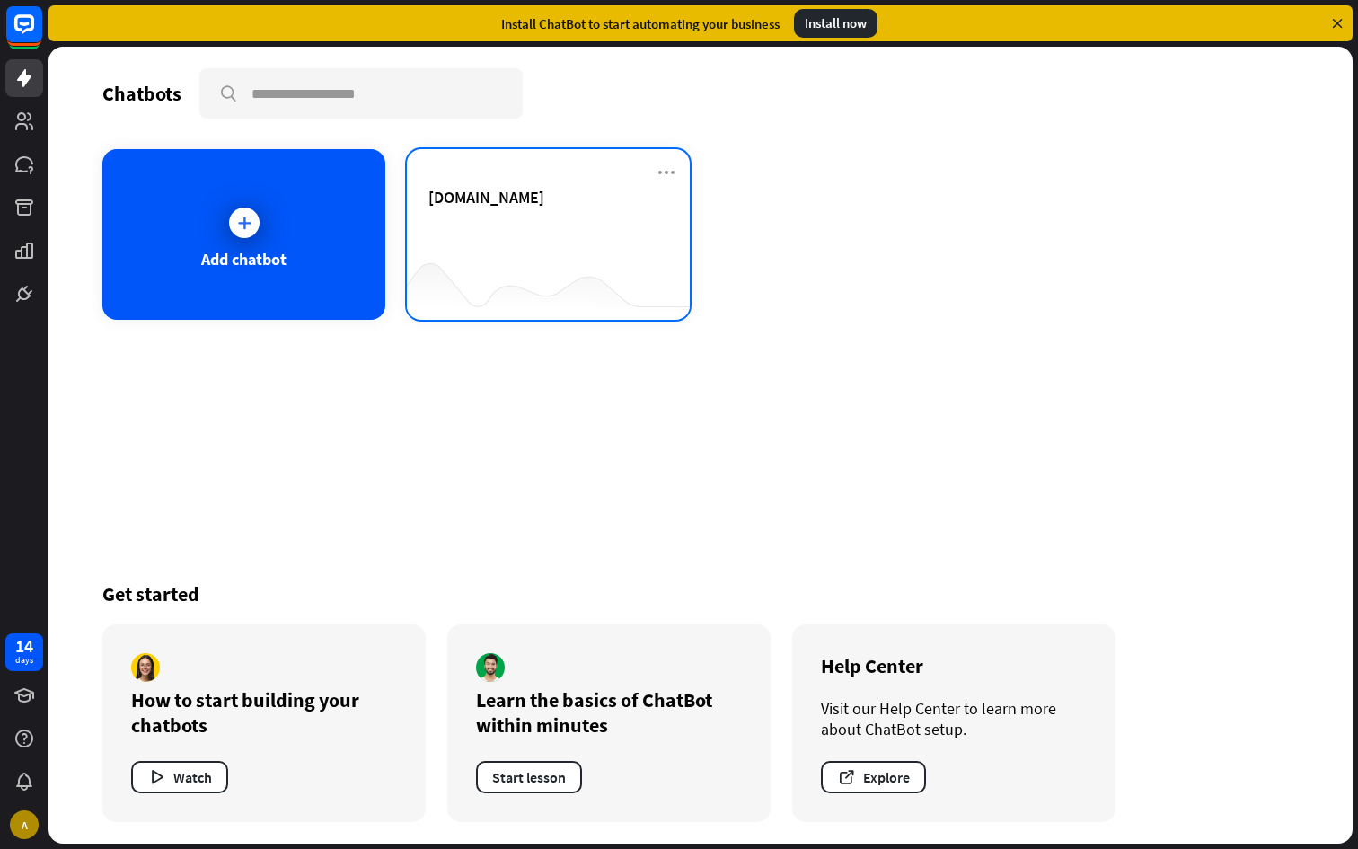 Image resolution: width=1358 pixels, height=849 pixels. I want to click on div: Add chatbot, so click(243, 259).